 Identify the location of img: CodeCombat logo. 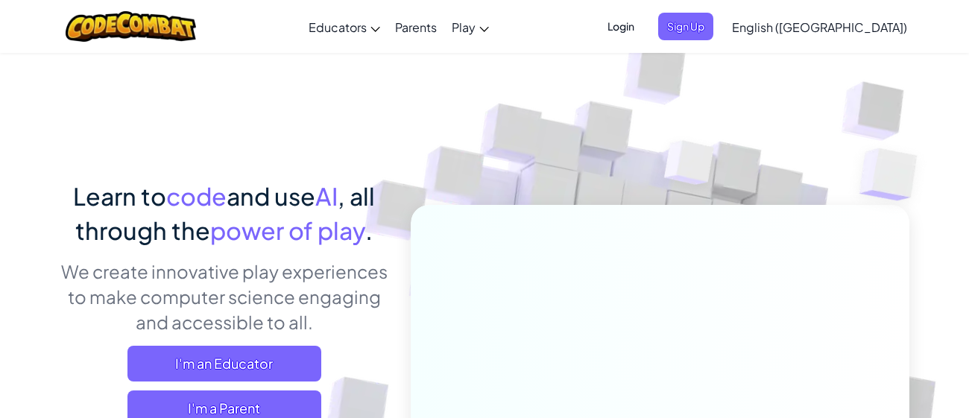
(130, 26).